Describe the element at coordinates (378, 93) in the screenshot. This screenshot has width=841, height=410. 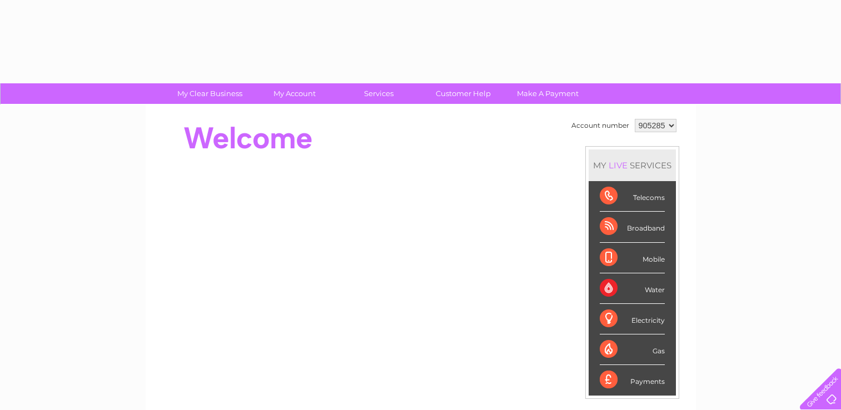
I see `a: Services` at that location.